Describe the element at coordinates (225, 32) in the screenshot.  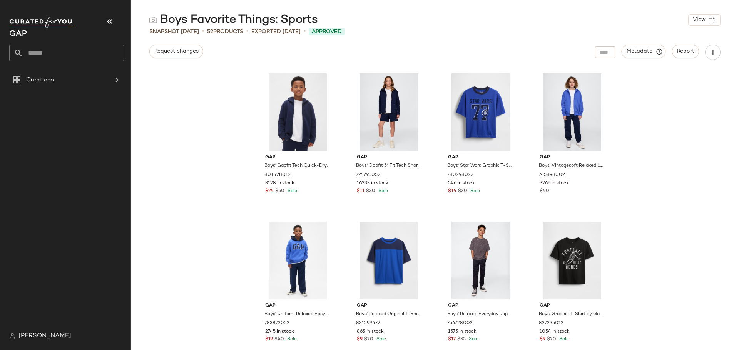
I see `div: Products` at that location.